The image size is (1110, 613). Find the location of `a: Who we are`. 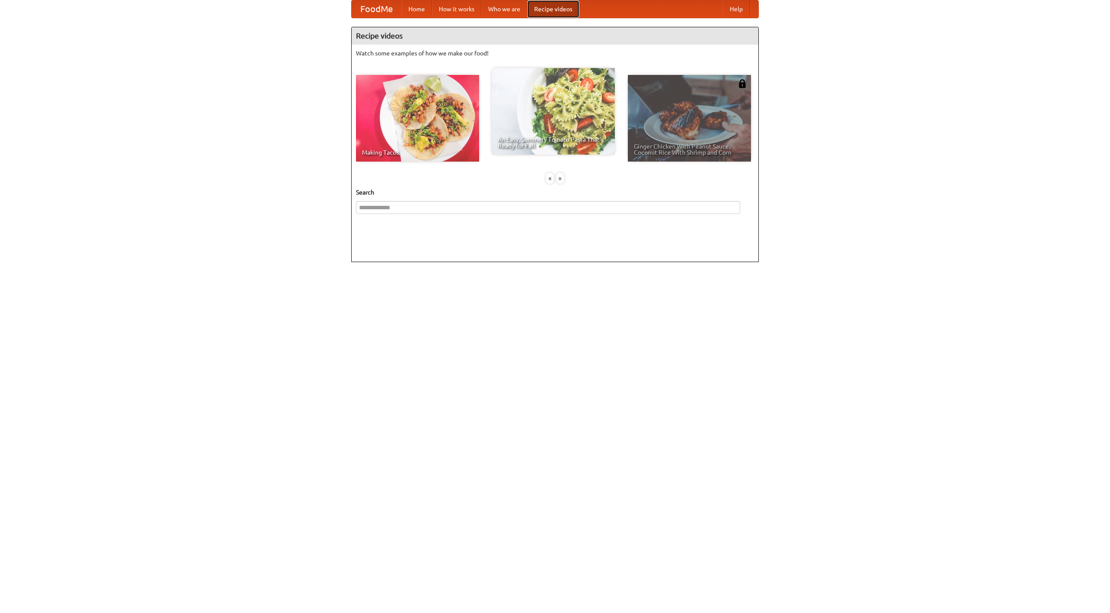

a: Who we are is located at coordinates (504, 9).